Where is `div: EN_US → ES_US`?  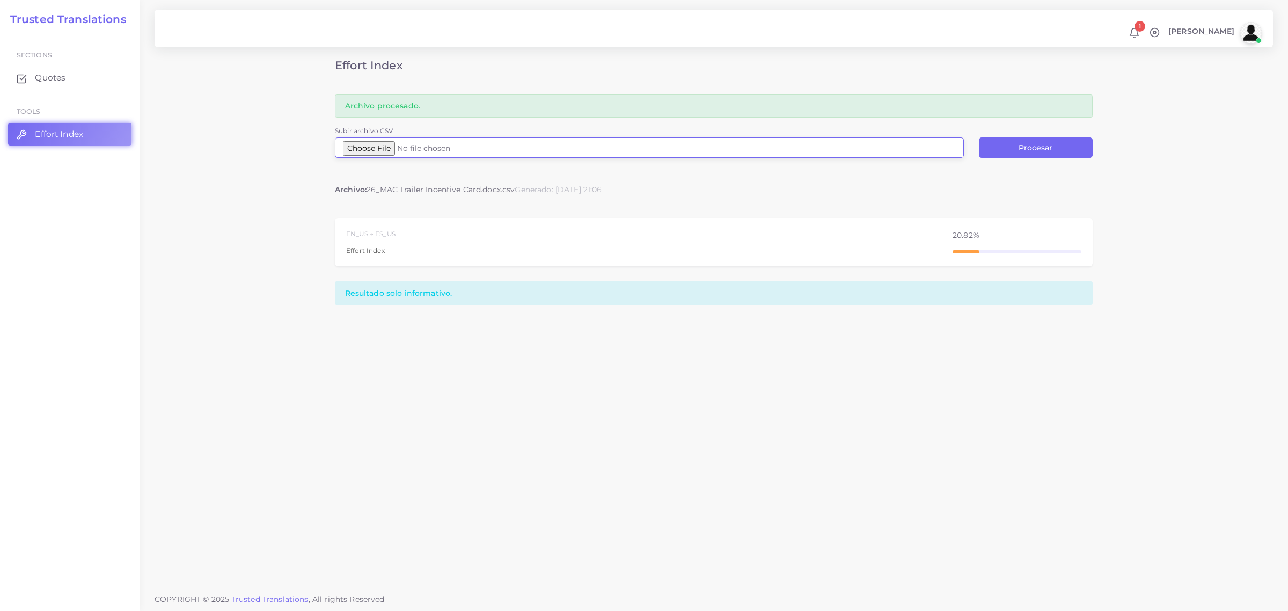 div: EN_US → ES_US is located at coordinates (371, 234).